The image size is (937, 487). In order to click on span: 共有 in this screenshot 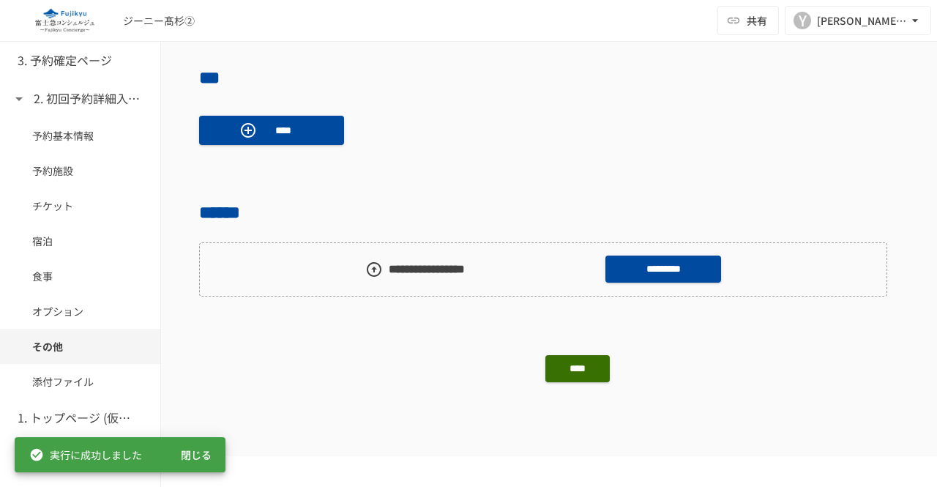, I will do `click(757, 20)`.